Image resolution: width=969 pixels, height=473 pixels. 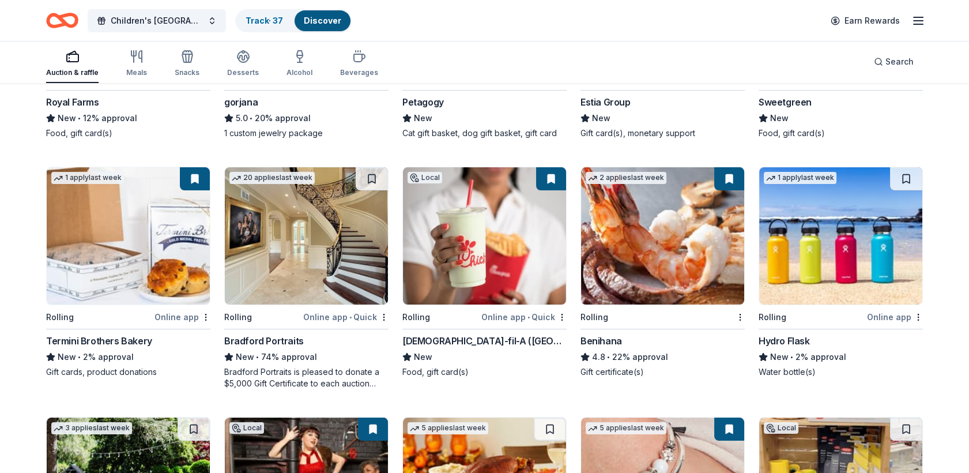 I want to click on div: Auction & raffle, so click(x=72, y=73).